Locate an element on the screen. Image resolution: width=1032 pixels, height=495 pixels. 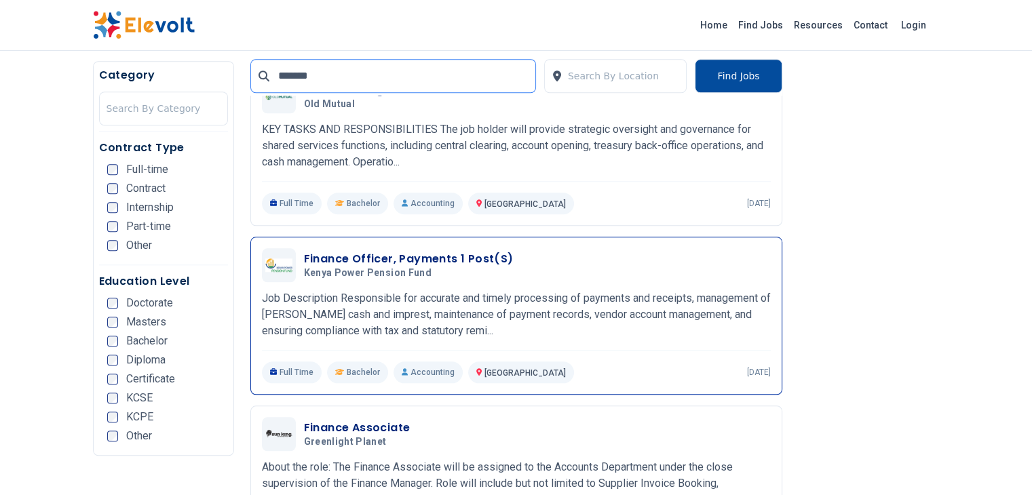
button: Find Jobs is located at coordinates (738, 76).